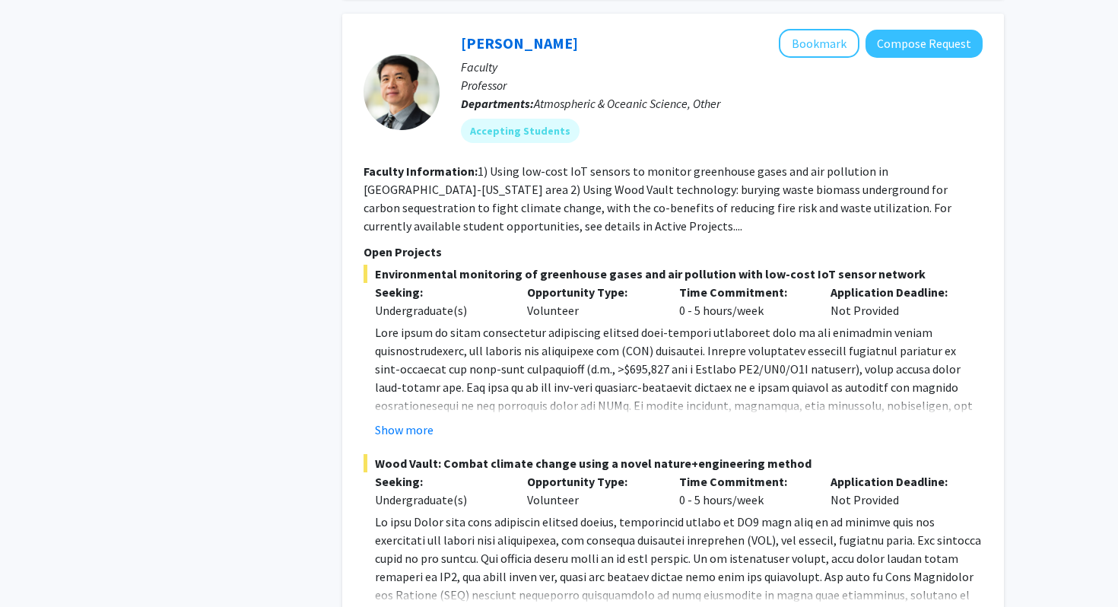  I want to click on button: Compose Request to Ning Zeng, so click(924, 43).